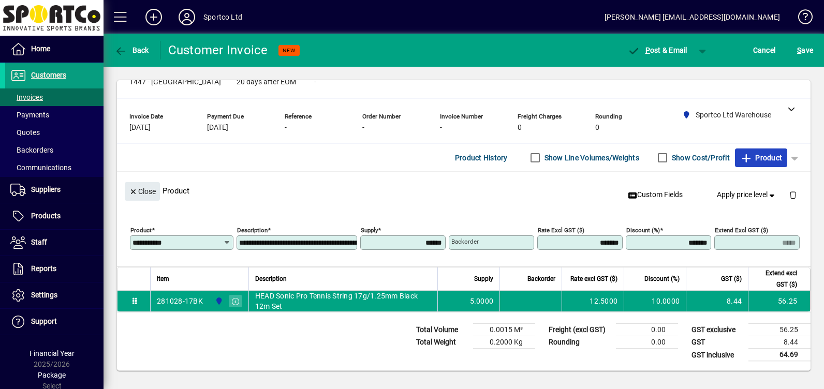 This screenshot has height=389, width=824. What do you see at coordinates (39, 242) in the screenshot?
I see `span: Staff` at bounding box center [39, 242].